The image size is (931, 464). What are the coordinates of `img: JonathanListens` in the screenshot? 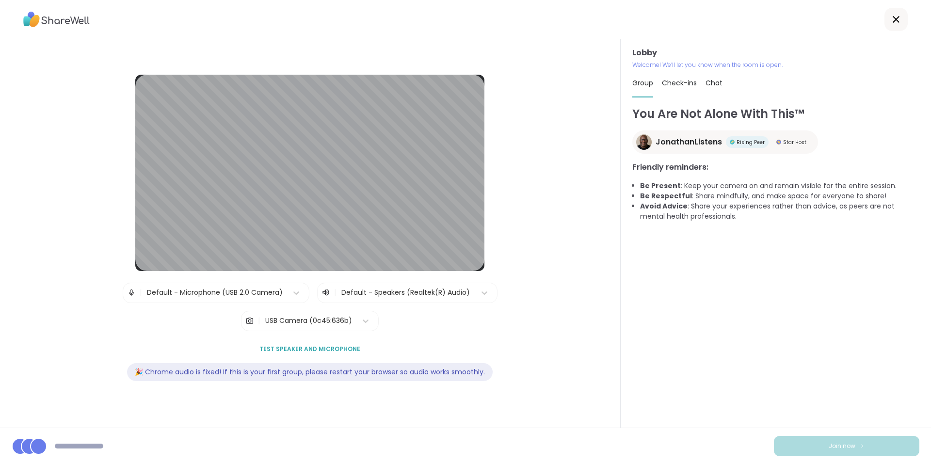 It's located at (644, 142).